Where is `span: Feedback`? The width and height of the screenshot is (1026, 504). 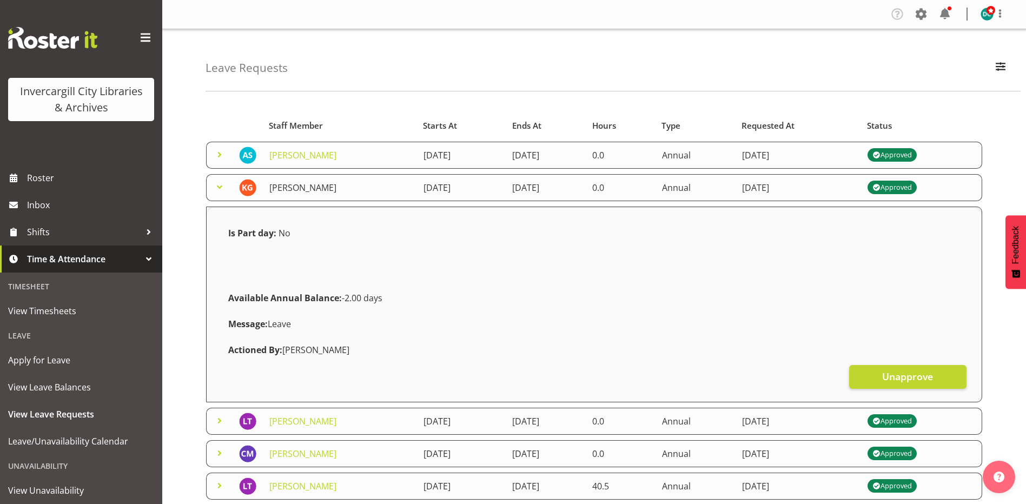
span: Feedback is located at coordinates (1015, 245).